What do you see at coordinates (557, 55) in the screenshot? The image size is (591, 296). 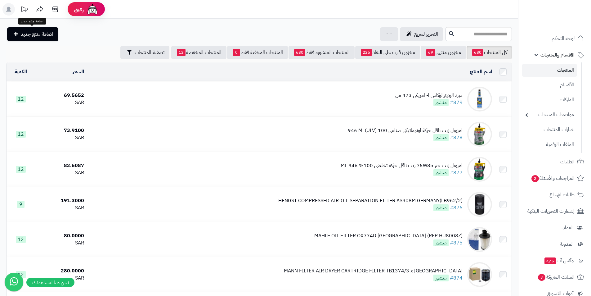 I see `span: الأقسام والمنتجات` at bounding box center [557, 55].